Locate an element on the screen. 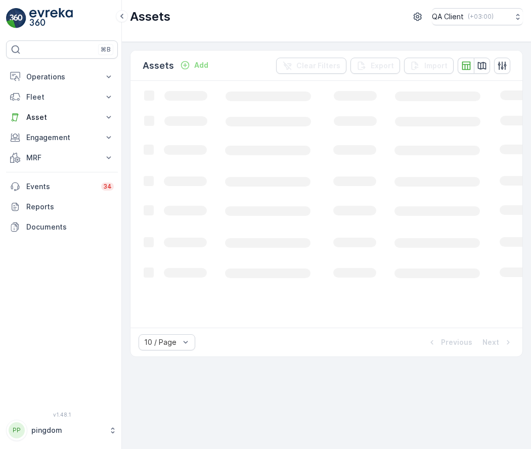 Image resolution: width=531 pixels, height=449 pixels. button: Add is located at coordinates (194, 65).